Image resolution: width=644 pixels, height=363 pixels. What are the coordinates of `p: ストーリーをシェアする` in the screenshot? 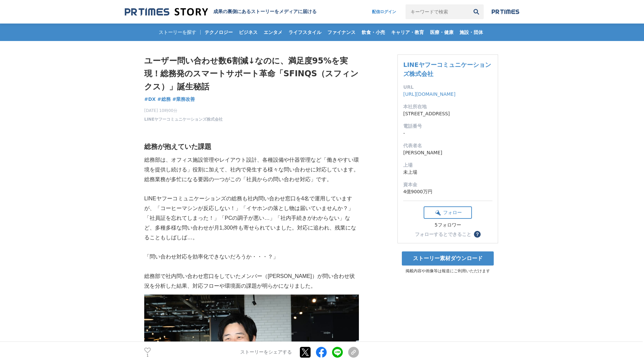 It's located at (266, 352).